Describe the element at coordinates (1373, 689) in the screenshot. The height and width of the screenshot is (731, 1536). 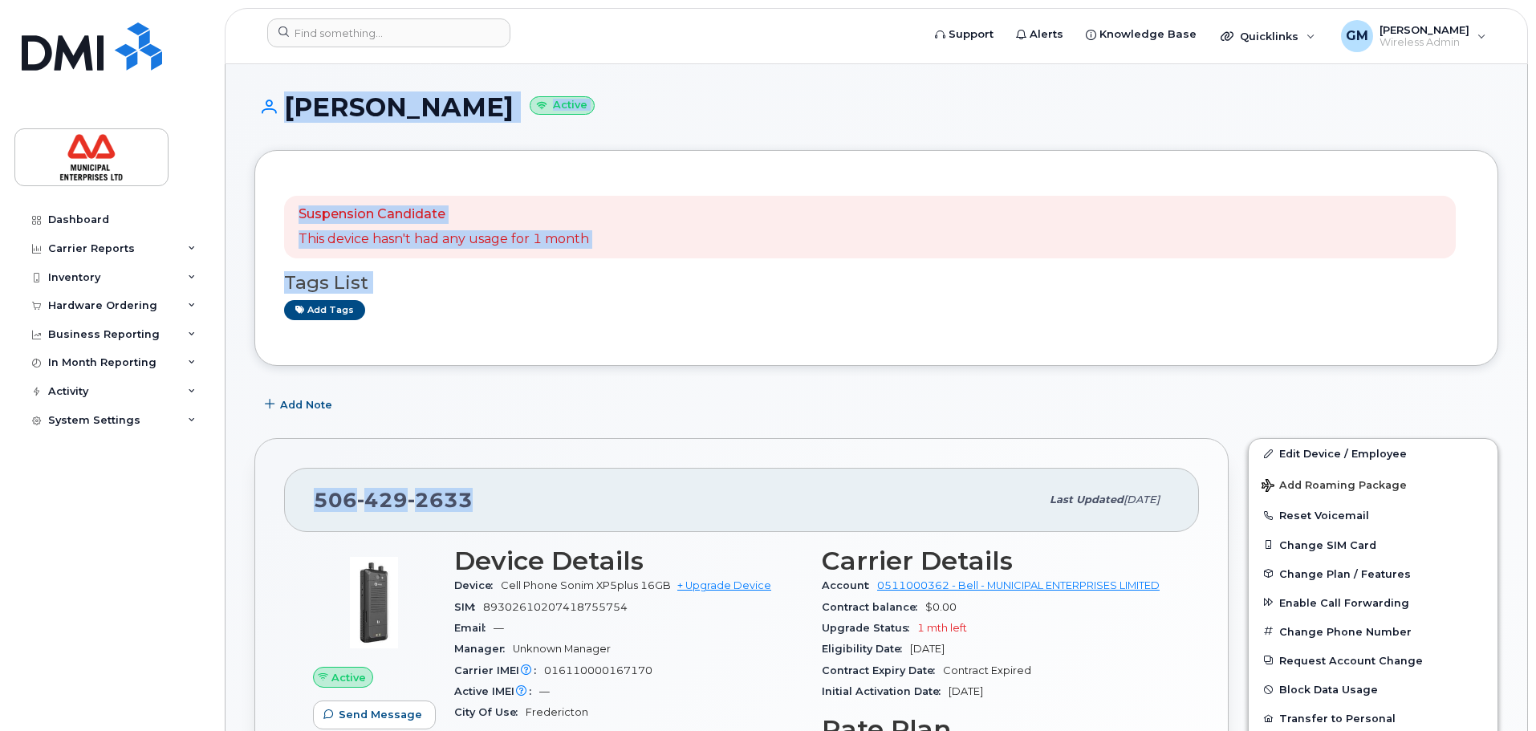
I see `button: Block Data Usage` at that location.